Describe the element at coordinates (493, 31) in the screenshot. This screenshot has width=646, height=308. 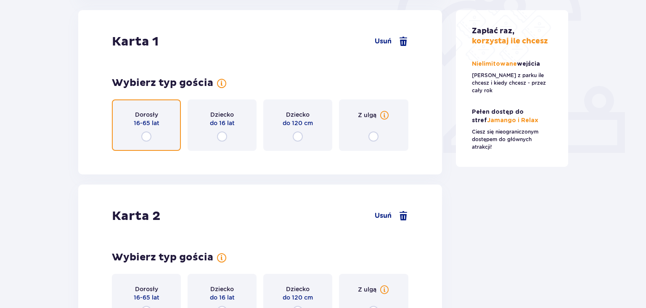
I see `span: Zapłać raz,` at that location.